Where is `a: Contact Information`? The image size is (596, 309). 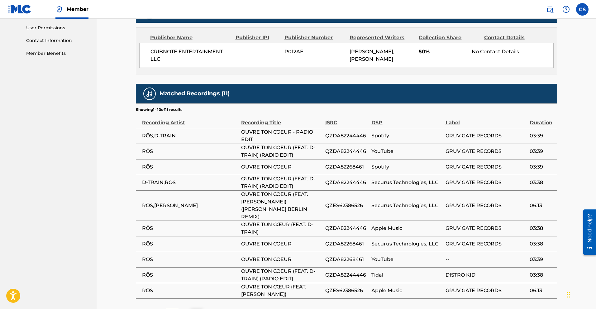 a: Contact Information is located at coordinates (58, 40).